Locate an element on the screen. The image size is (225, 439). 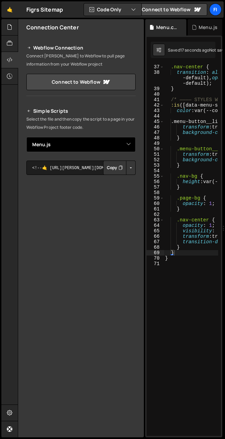
div: 49 is located at coordinates (155, 144).